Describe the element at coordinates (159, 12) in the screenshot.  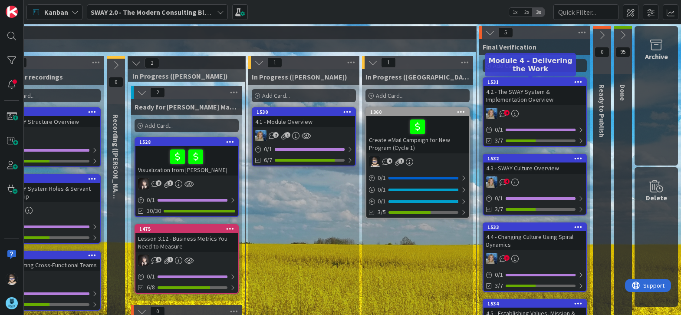
I see `b: SWAY 2.0 - The Modern Consulting Blueprint` at that location.